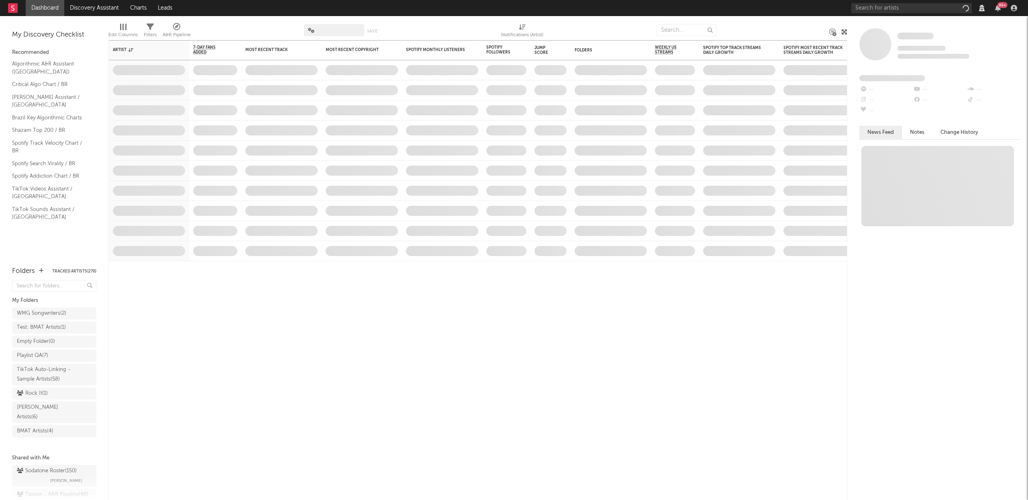 This screenshot has height=500, width=1028. I want to click on a: BMAT Artists(4), so click(54, 431).